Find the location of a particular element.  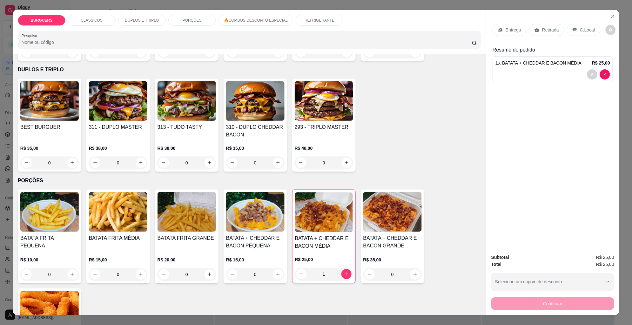

h4: 310 - DUPLO CHEDDAR BACON is located at coordinates (255, 131).